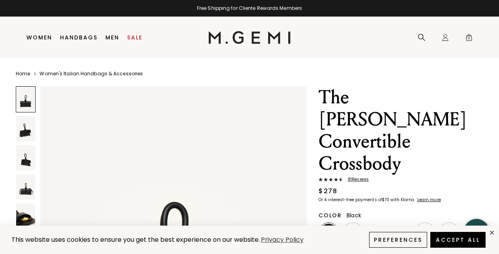 The height and width of the screenshot is (254, 499). Describe the element at coordinates (39, 38) in the screenshot. I see `a: Women` at that location.